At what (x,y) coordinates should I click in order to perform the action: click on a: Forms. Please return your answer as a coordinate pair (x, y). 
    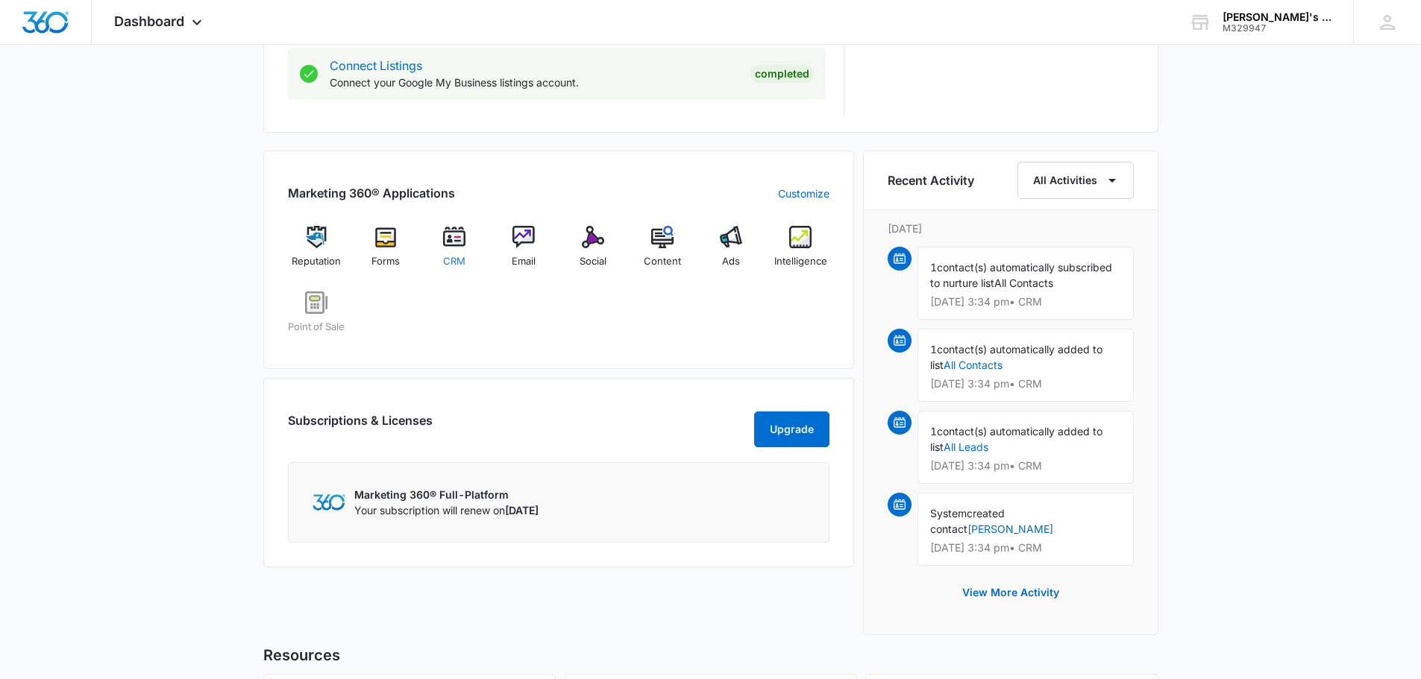
    Looking at the image, I should click on (385, 253).